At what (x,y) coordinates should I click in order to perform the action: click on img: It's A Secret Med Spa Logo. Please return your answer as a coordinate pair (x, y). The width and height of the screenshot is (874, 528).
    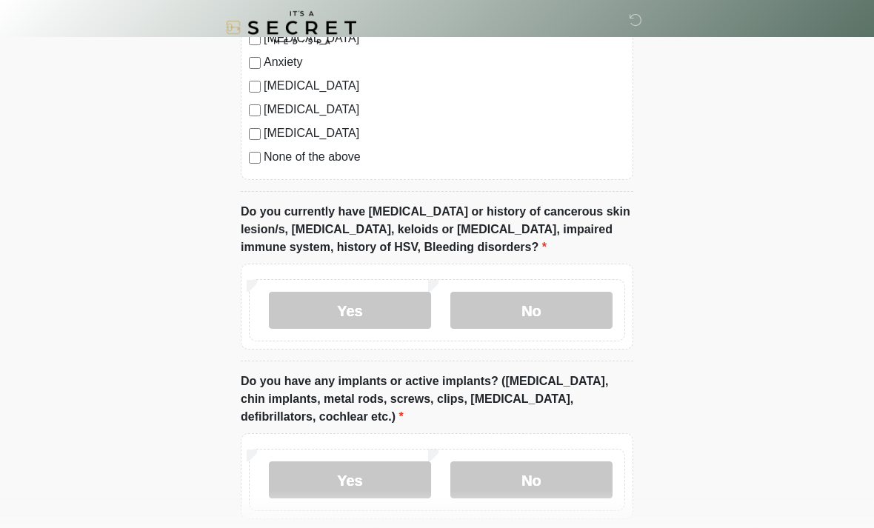
    Looking at the image, I should click on (291, 27).